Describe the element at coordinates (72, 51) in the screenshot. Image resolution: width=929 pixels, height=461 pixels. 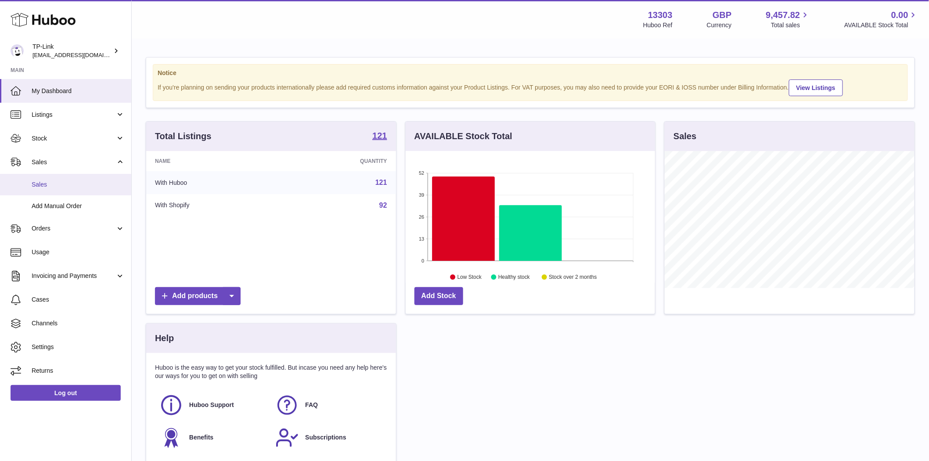
I see `div: TP-Link` at that location.